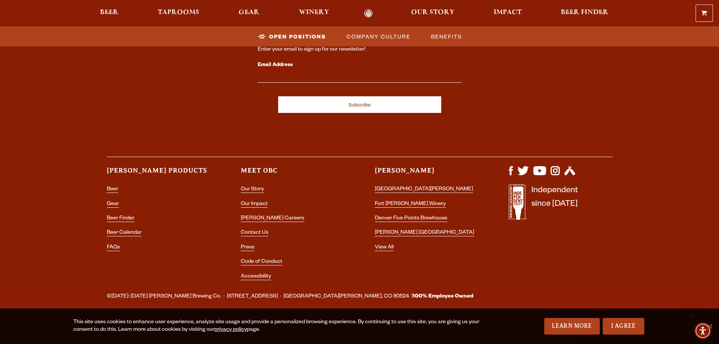 This screenshot has height=344, width=719. What do you see at coordinates (447, 36) in the screenshot?
I see `span: Benefits` at bounding box center [447, 36].